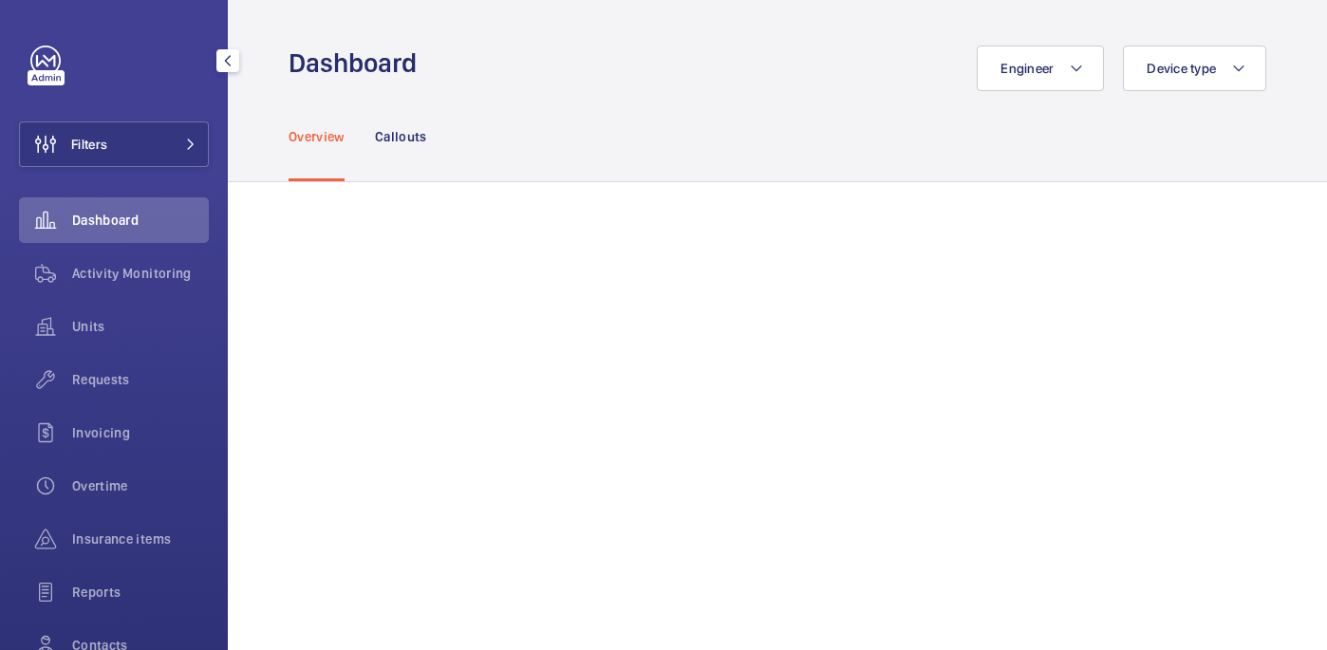 The image size is (1327, 650). Describe the element at coordinates (401, 137) in the screenshot. I see `p: Callouts` at that location.